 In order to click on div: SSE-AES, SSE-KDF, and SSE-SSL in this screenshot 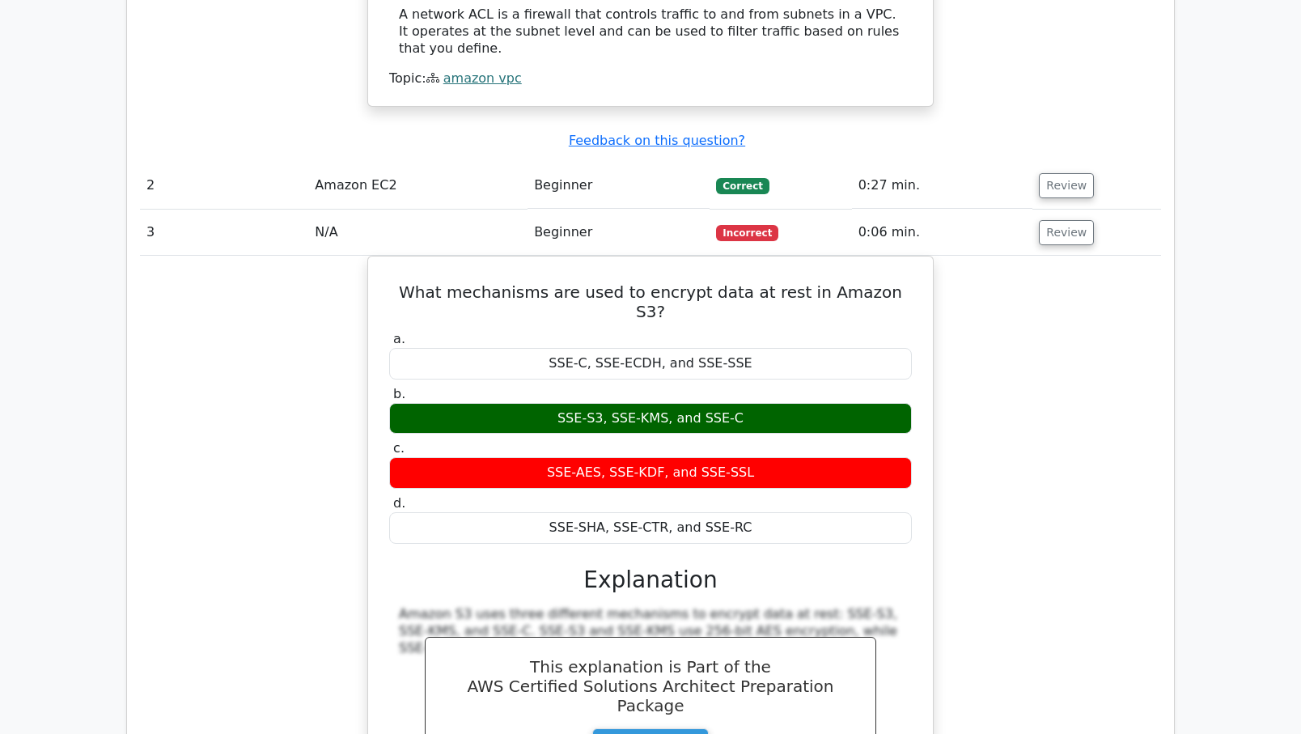, I will do `click(650, 472)`.